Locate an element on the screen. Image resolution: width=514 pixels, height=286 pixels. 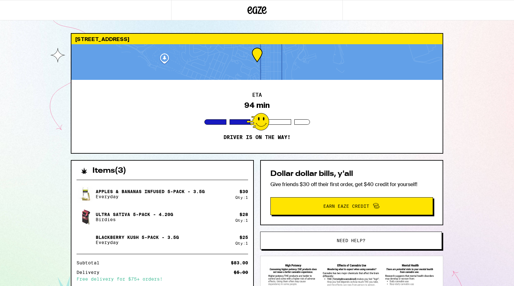
div: $5.00 is located at coordinates (241, 273).